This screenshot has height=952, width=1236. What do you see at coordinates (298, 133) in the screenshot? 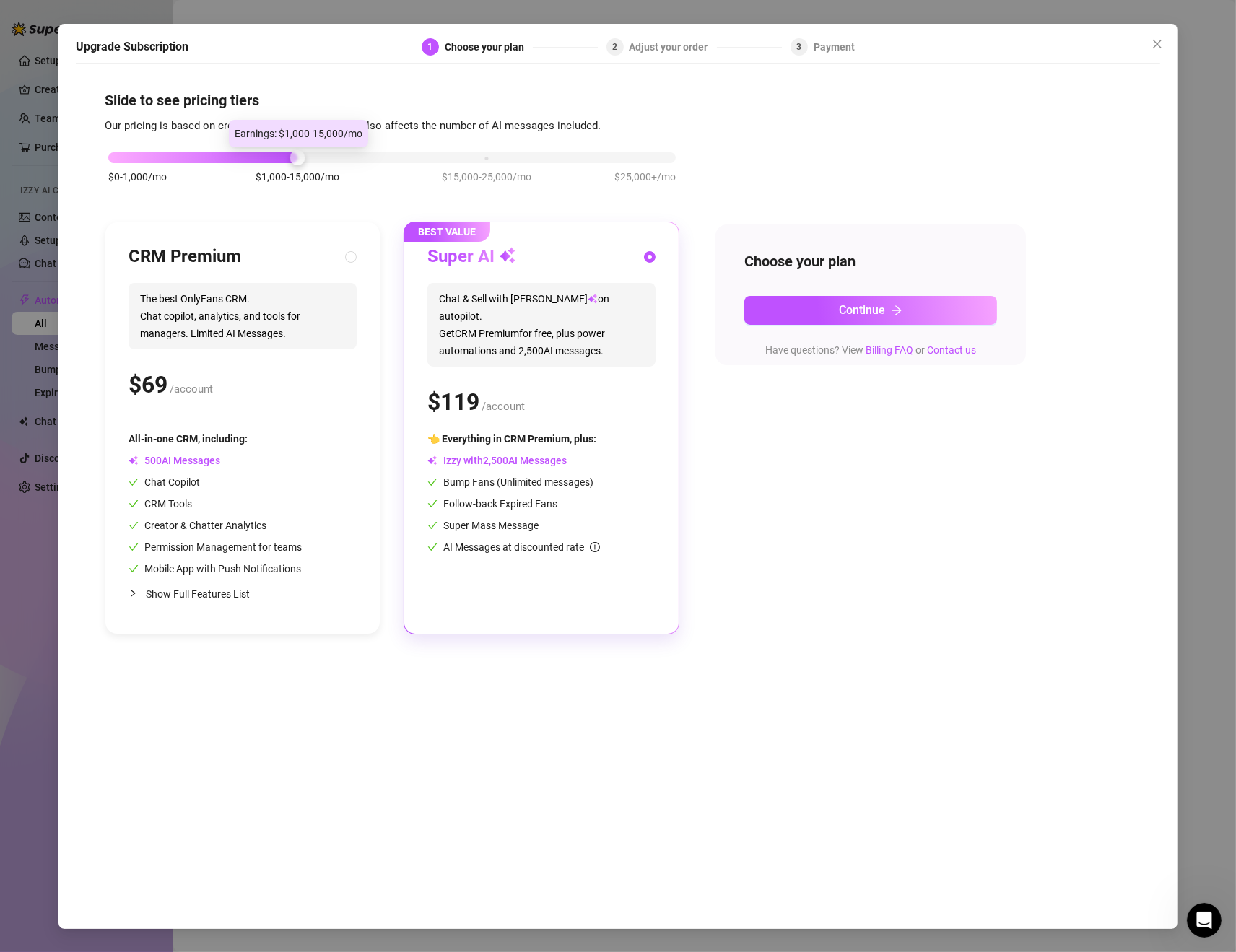
I see `div: Earnings: $1,000-15,000/mo` at bounding box center [298, 133].